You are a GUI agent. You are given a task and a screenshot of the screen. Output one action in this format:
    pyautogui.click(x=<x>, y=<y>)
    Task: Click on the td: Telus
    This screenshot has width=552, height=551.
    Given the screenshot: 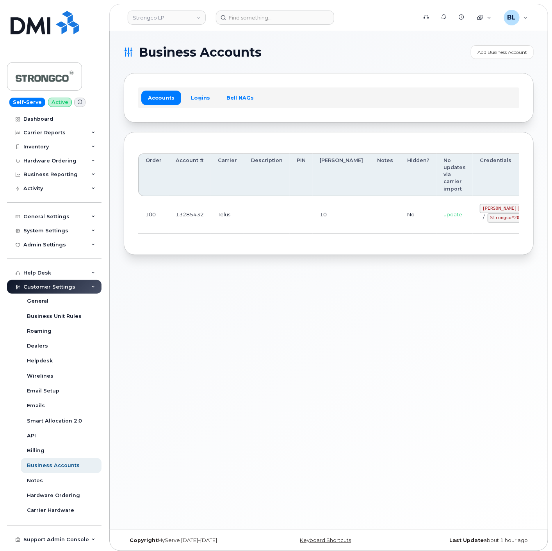 What is the action you would take?
    pyautogui.click(x=227, y=215)
    